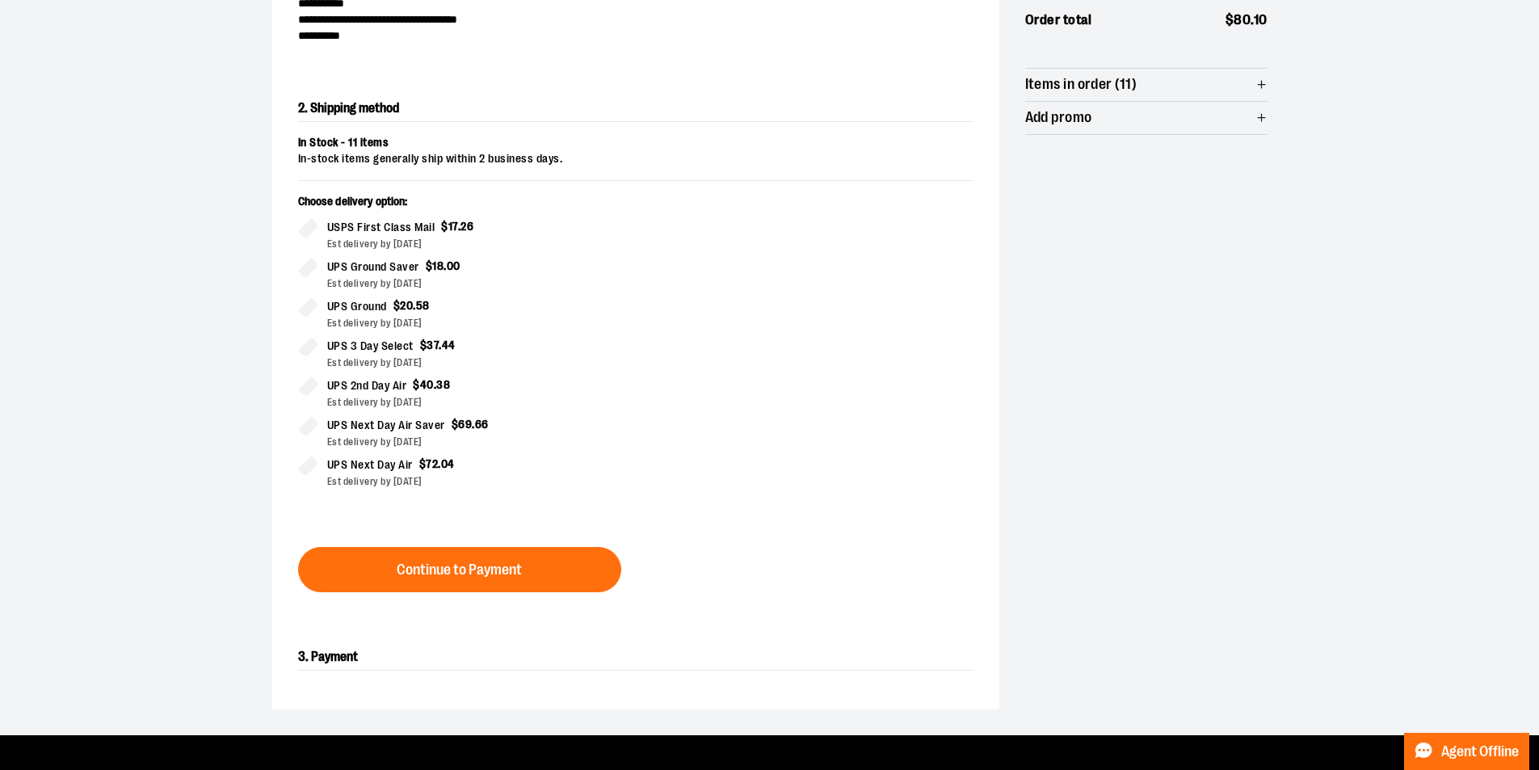 Image resolution: width=1539 pixels, height=770 pixels. Describe the element at coordinates (453, 226) in the screenshot. I see `span: 17` at that location.